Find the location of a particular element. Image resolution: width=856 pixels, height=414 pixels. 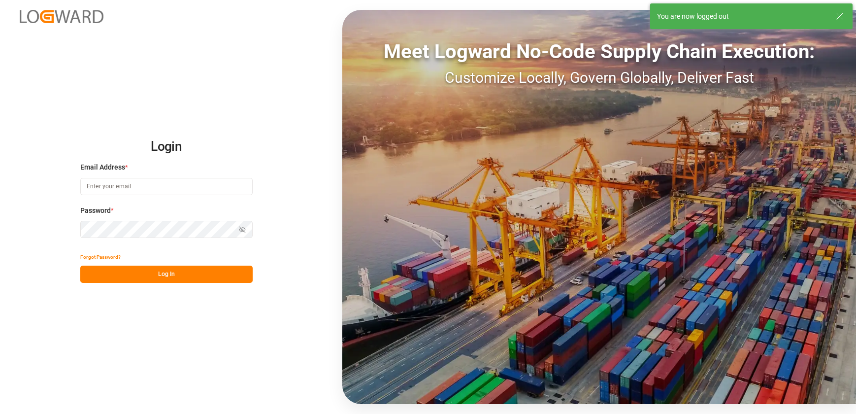

input: Enter your email is located at coordinates (166, 186).